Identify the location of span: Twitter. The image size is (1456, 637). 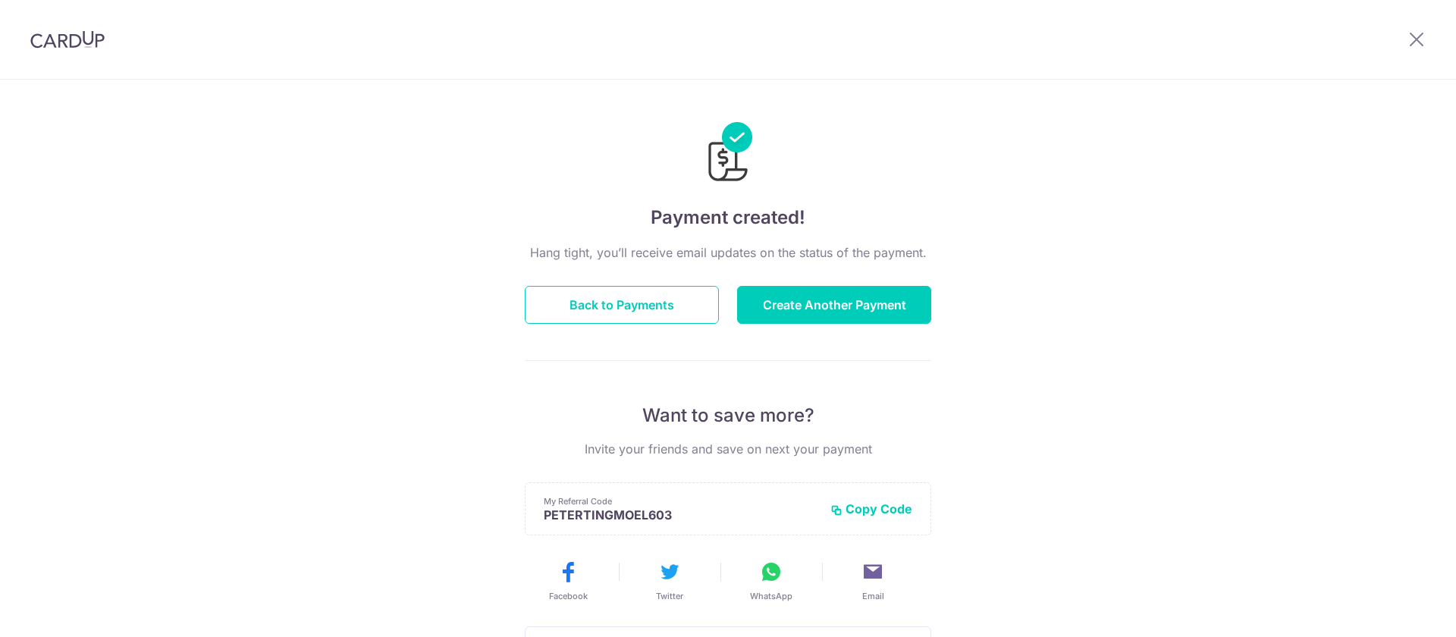
(670, 596).